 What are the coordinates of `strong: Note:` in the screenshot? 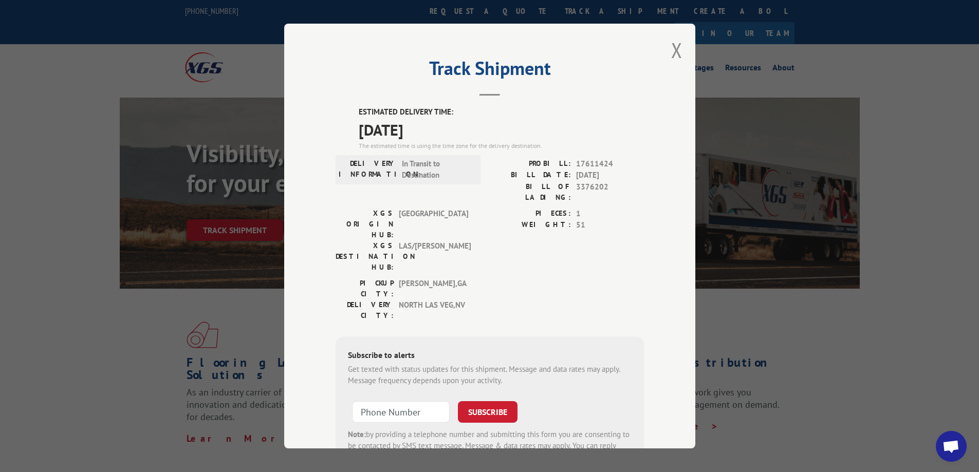 It's located at (357, 434).